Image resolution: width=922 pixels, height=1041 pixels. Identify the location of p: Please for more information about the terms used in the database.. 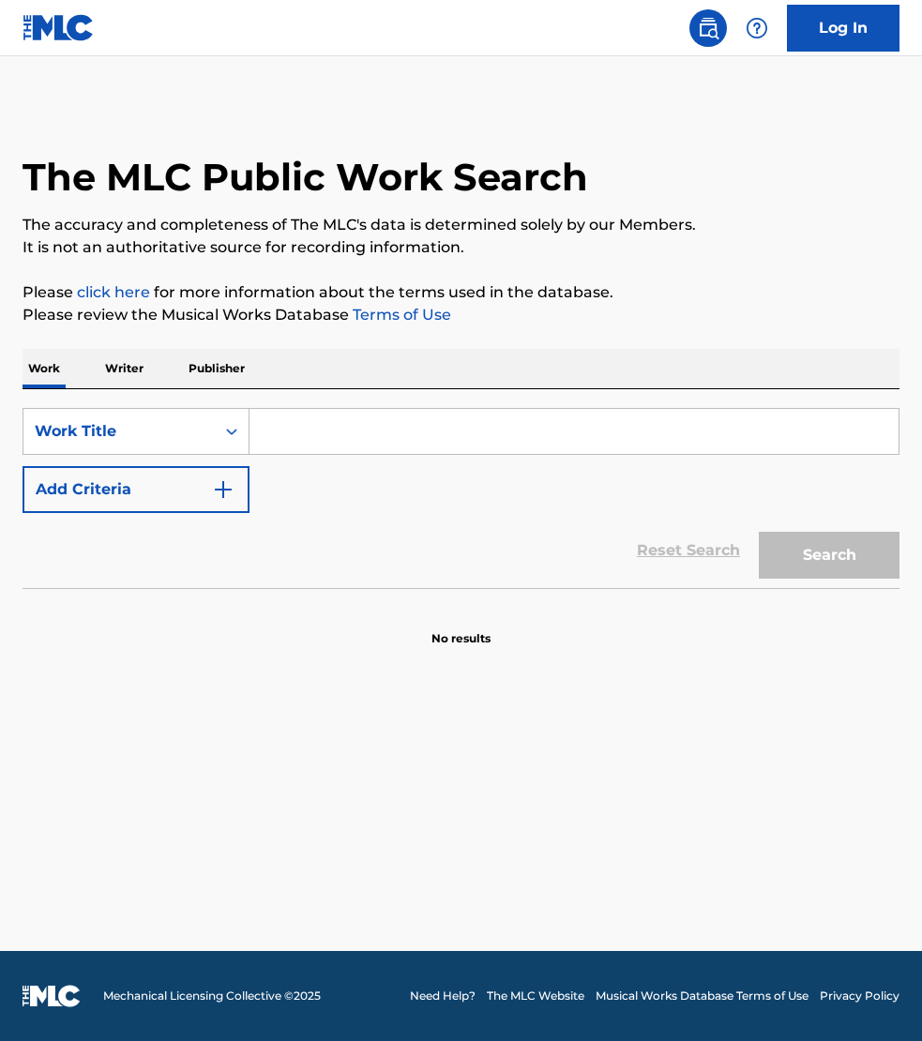
(460, 293).